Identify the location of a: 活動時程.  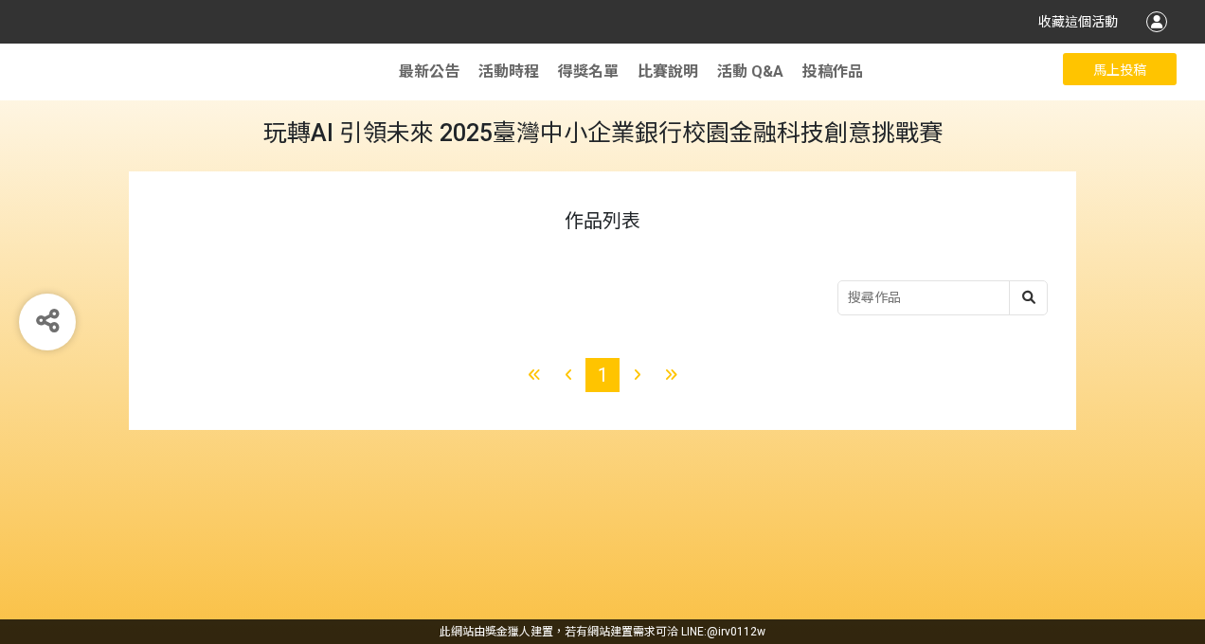
(509, 71).